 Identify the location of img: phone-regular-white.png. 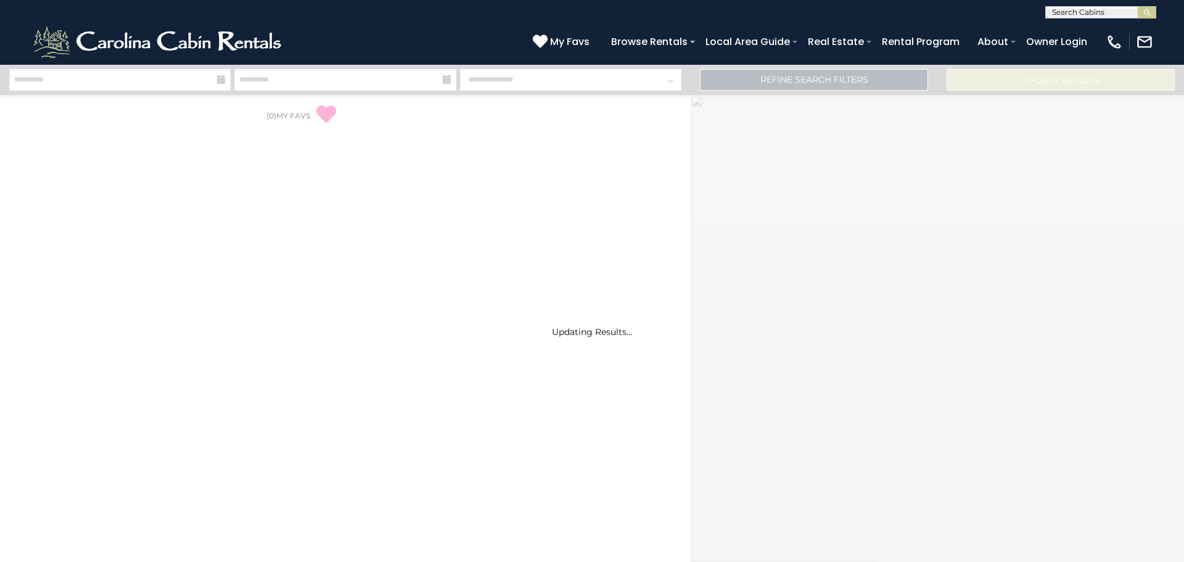
(1115, 42).